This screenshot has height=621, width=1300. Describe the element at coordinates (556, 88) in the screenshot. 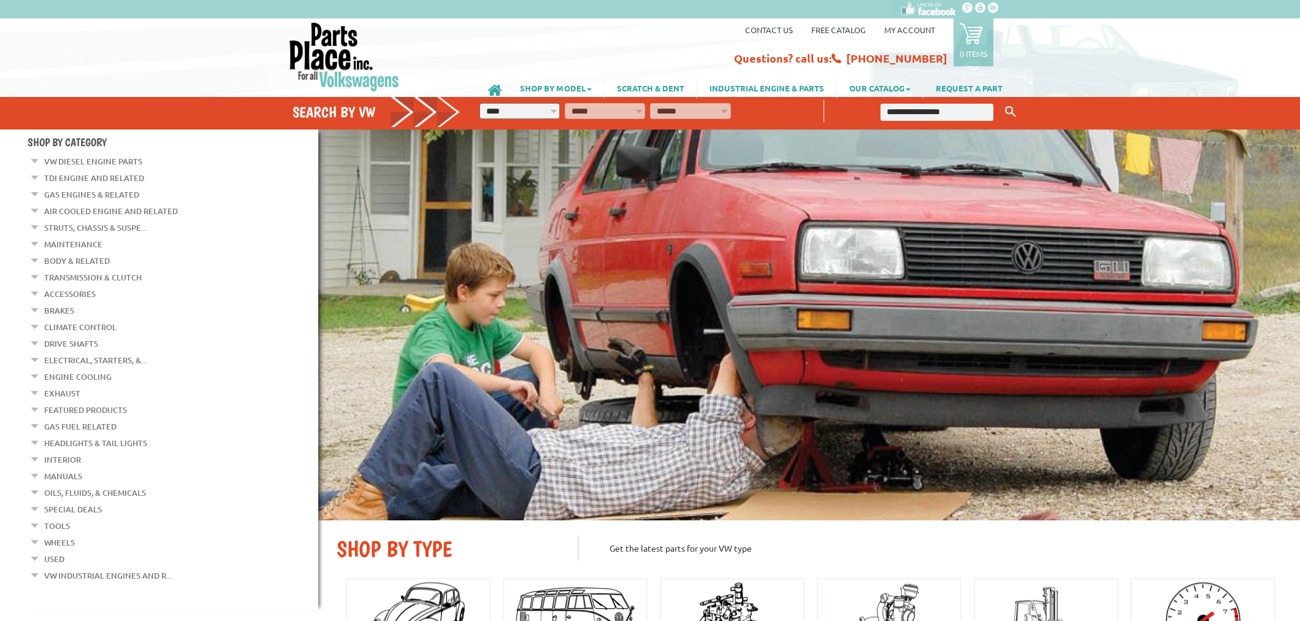

I see `a: SHOP BY MODEL` at that location.